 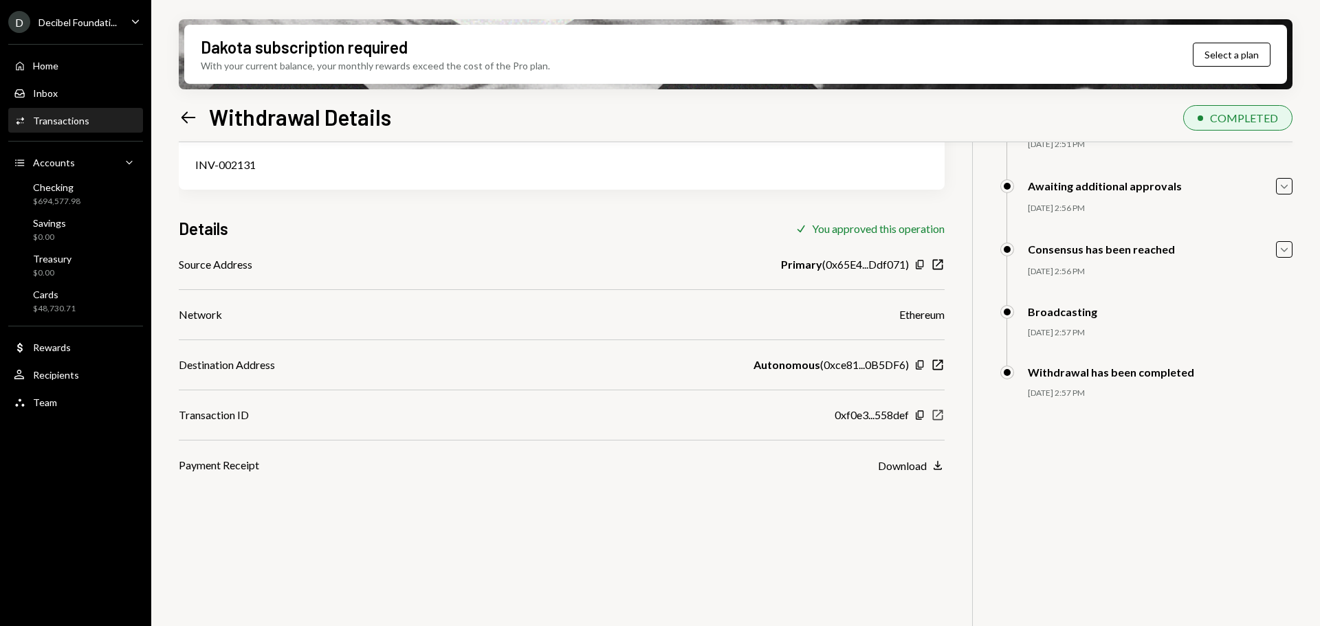 I want to click on a: Home, so click(x=76, y=65).